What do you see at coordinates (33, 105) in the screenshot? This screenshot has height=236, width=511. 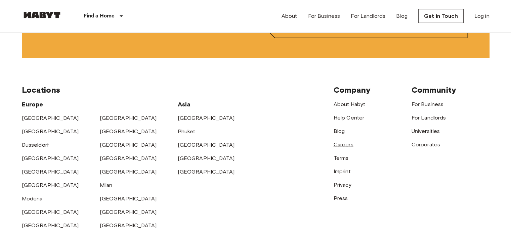 I see `span: Europe` at bounding box center [33, 105].